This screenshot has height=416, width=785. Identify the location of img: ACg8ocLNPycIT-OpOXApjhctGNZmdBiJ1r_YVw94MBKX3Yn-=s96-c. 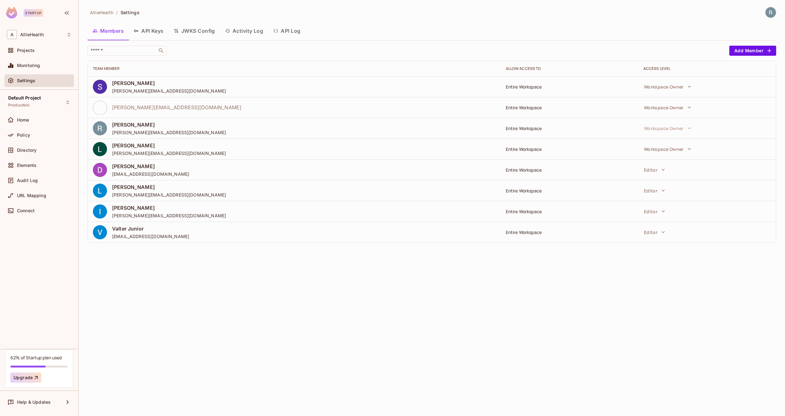
(100, 170).